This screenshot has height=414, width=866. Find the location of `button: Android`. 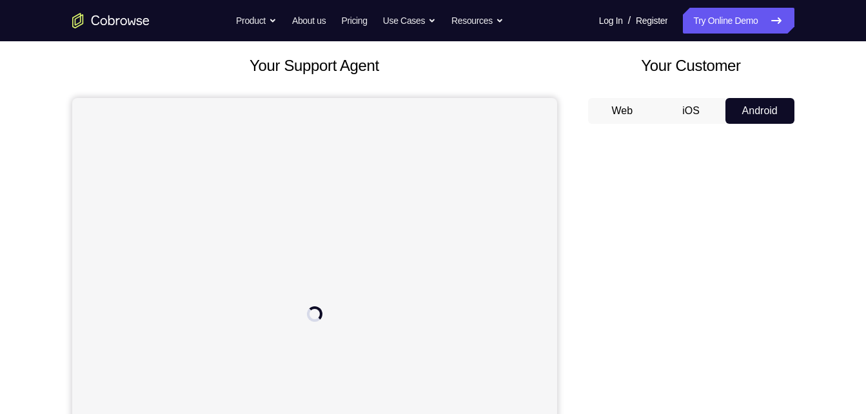

button: Android is located at coordinates (760, 111).